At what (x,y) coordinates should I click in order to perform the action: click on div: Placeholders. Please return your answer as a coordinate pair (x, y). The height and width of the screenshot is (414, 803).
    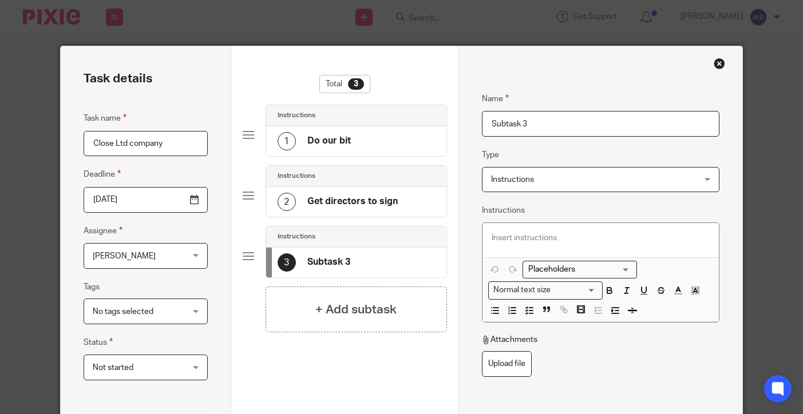
    Looking at the image, I should click on (580, 269).